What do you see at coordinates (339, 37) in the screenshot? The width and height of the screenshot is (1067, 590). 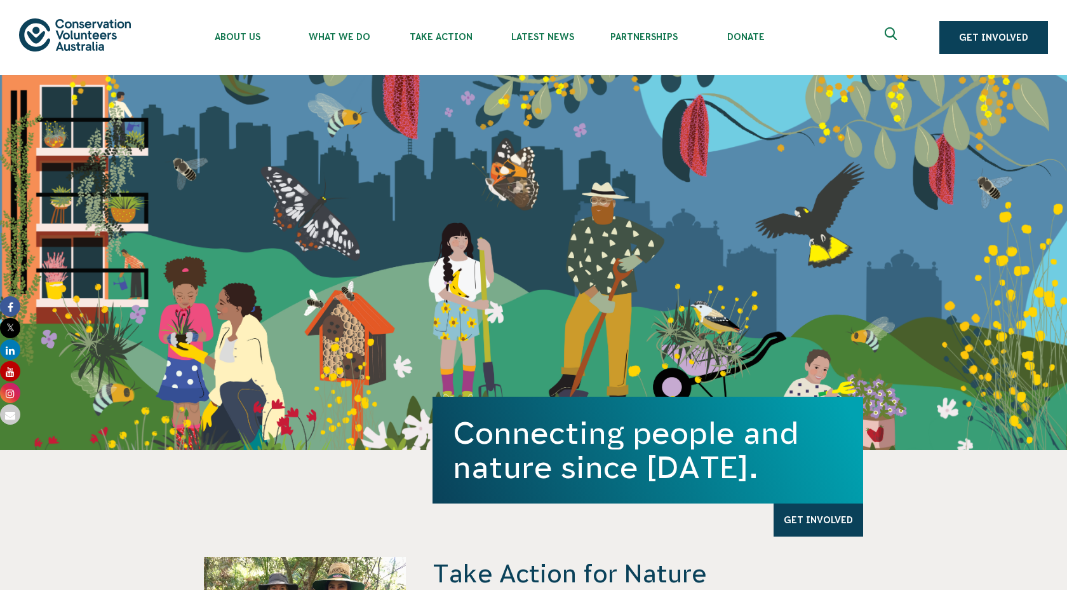 I see `span: What We Do` at bounding box center [339, 37].